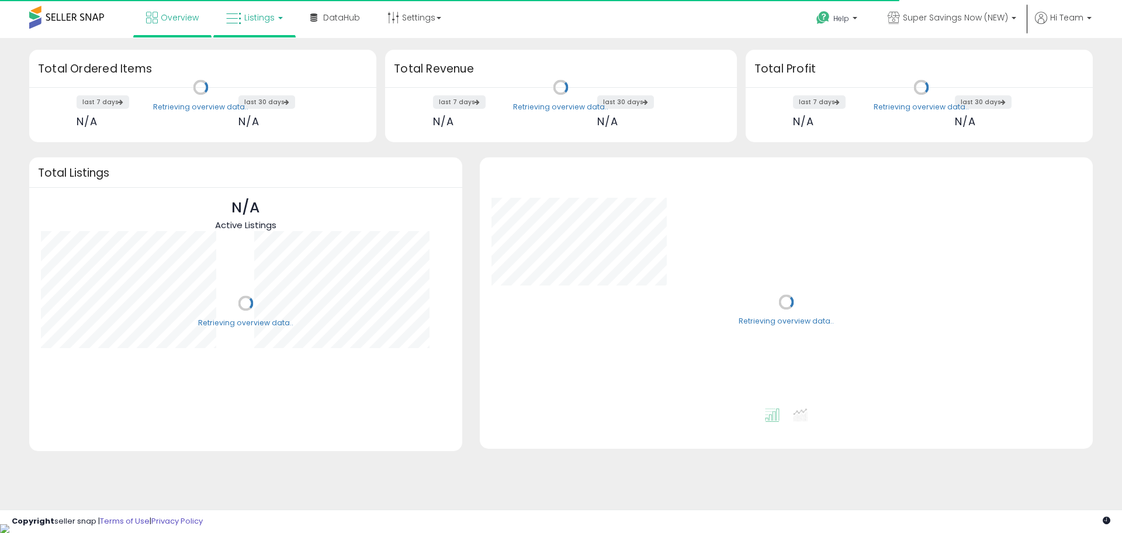 This screenshot has width=1122, height=533. I want to click on span: DataHub, so click(341, 18).